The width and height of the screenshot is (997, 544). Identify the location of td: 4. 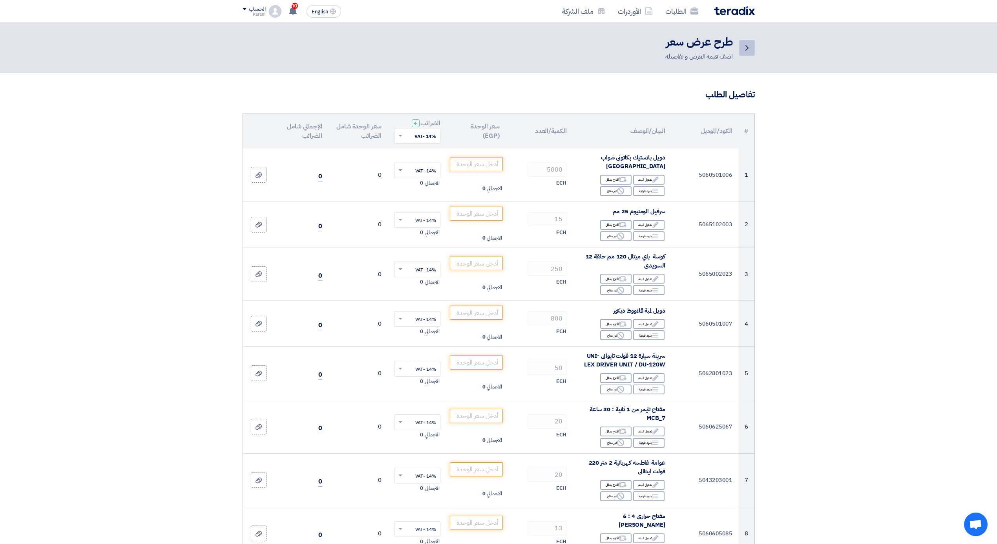
(746, 323).